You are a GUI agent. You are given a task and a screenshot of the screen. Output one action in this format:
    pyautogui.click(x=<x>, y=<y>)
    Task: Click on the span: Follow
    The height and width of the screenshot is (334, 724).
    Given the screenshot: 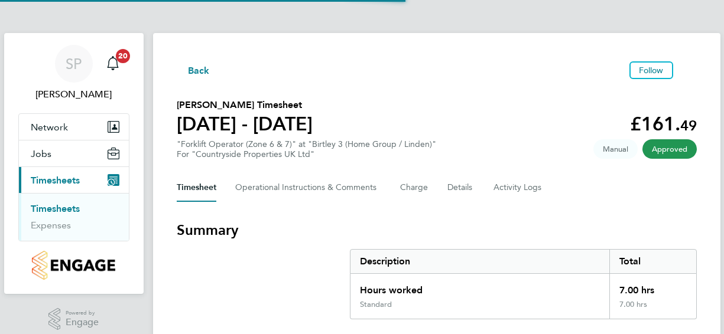 What is the action you would take?
    pyautogui.click(x=651, y=70)
    